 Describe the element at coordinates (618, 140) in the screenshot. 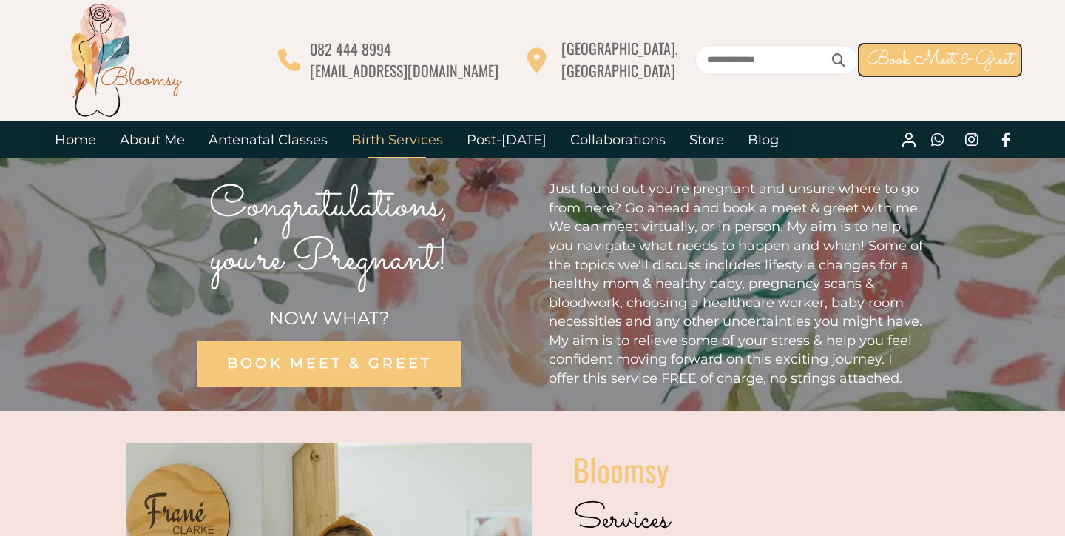

I see `a: Collaborations` at that location.